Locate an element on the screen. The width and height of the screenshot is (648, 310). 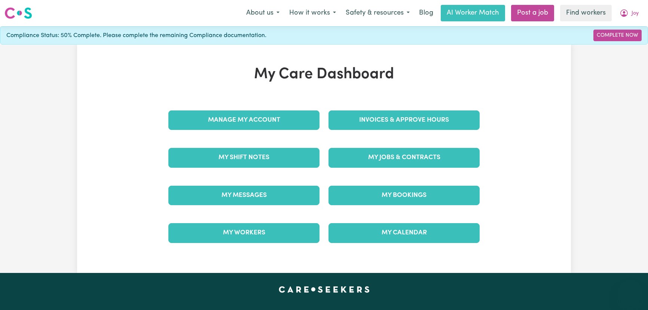
a: My Shift Notes is located at coordinates (244, 157).